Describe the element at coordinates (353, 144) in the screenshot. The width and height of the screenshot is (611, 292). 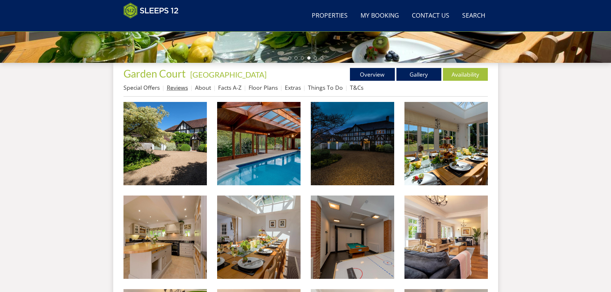
I see `img: Garden Court - Group accommodation in a peaceful less than an hour from London` at that location.